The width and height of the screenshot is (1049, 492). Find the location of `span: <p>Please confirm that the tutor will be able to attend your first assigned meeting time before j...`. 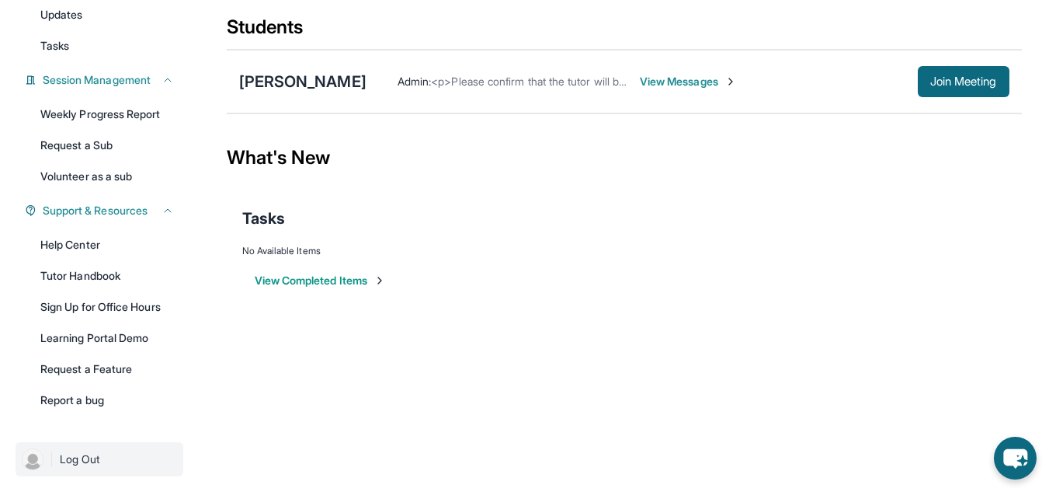

span: <p>Please confirm that the tutor will be able to attend your first assigned meeting time before j... is located at coordinates (711, 81).